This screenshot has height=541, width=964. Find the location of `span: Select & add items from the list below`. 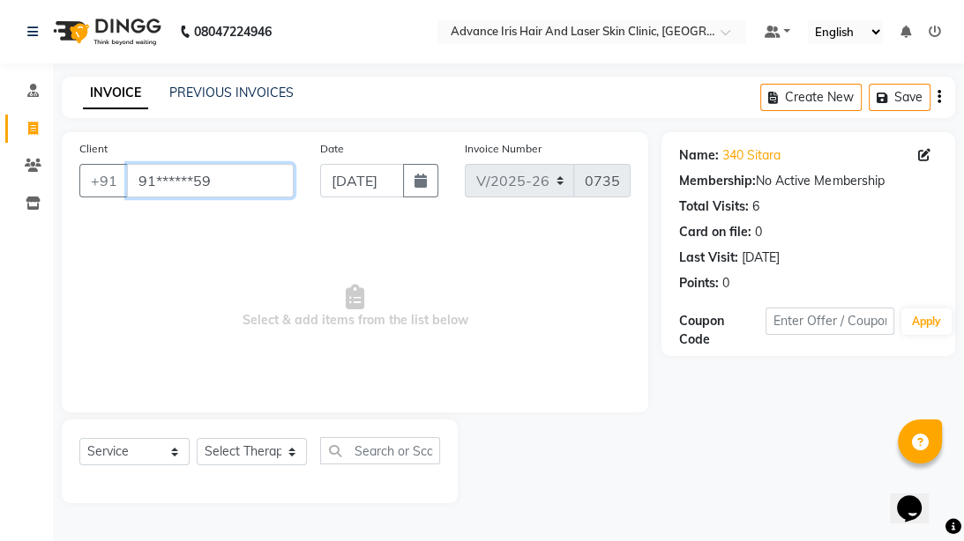

span: Select & add items from the list below is located at coordinates (354, 307).